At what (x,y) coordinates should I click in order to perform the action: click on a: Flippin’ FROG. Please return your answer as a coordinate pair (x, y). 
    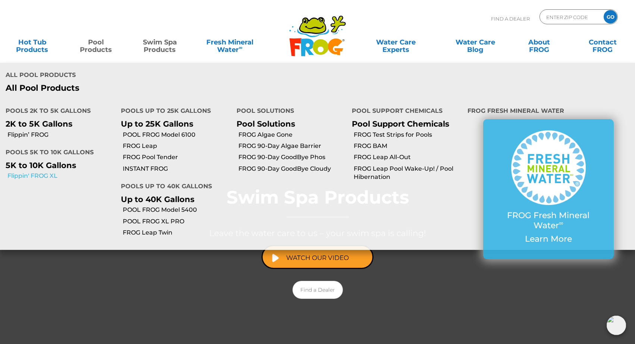
    Looking at the image, I should click on (61, 135).